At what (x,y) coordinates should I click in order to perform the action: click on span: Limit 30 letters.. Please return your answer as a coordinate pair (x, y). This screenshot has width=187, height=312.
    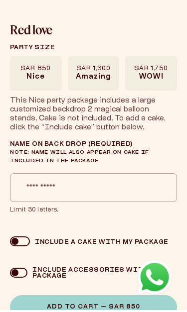
    Looking at the image, I should click on (93, 213).